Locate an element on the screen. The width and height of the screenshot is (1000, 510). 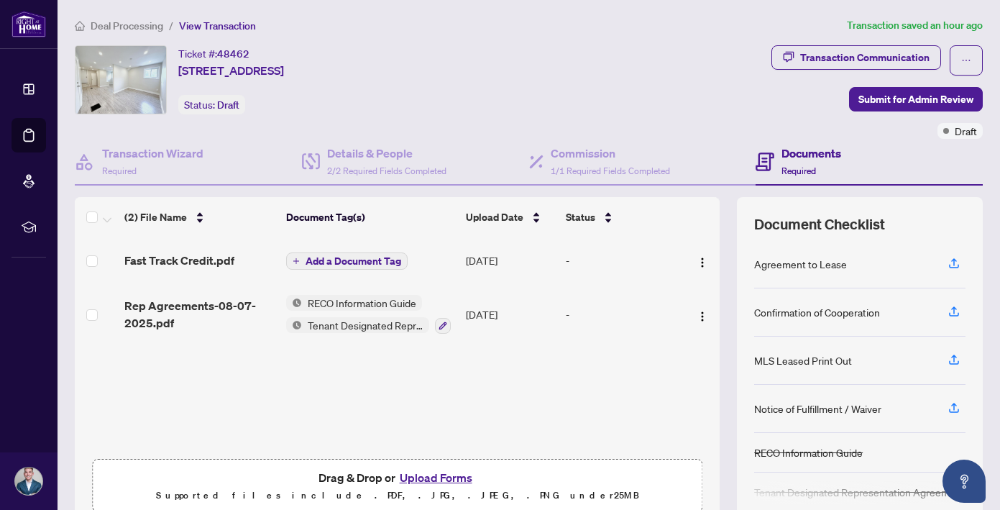
img: logo is located at coordinates (29, 24).